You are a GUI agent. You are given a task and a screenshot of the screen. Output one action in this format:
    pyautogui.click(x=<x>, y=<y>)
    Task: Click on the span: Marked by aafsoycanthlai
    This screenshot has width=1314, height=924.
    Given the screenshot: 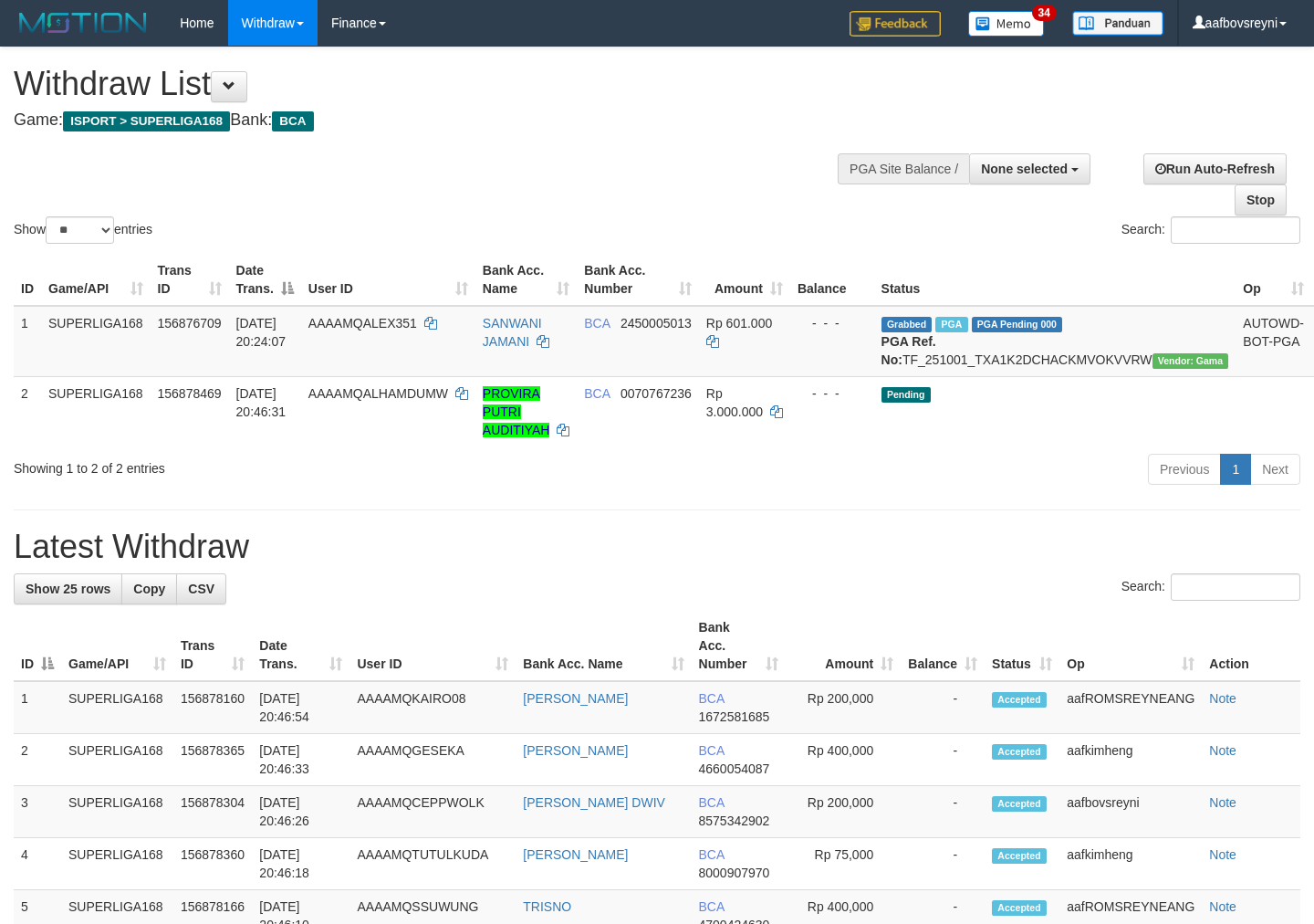 What is the action you would take?
    pyautogui.click(x=951, y=324)
    